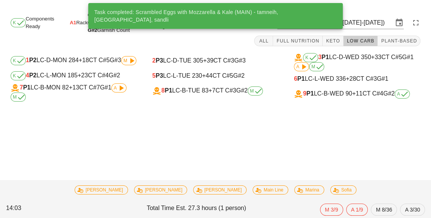  What do you see at coordinates (215, 61) in the screenshot?
I see `div: LC-D-TUE 305 CT C#3` at bounding box center [215, 61].